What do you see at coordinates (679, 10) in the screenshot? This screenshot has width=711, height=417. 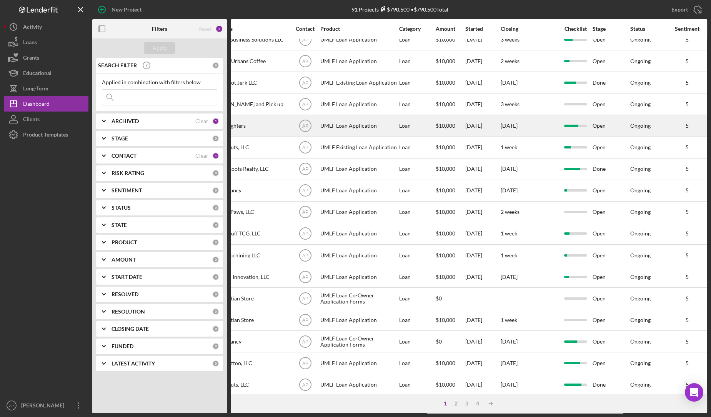 I see `div: Export` at bounding box center [679, 10].